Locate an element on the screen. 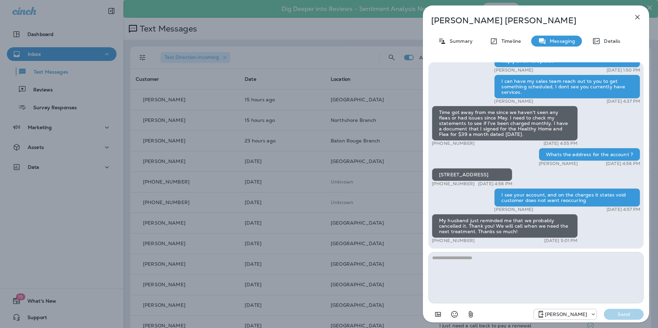  div: I can have my sales team reach out to you to get something scheduled, I dont see you currently ha... is located at coordinates (567, 87).